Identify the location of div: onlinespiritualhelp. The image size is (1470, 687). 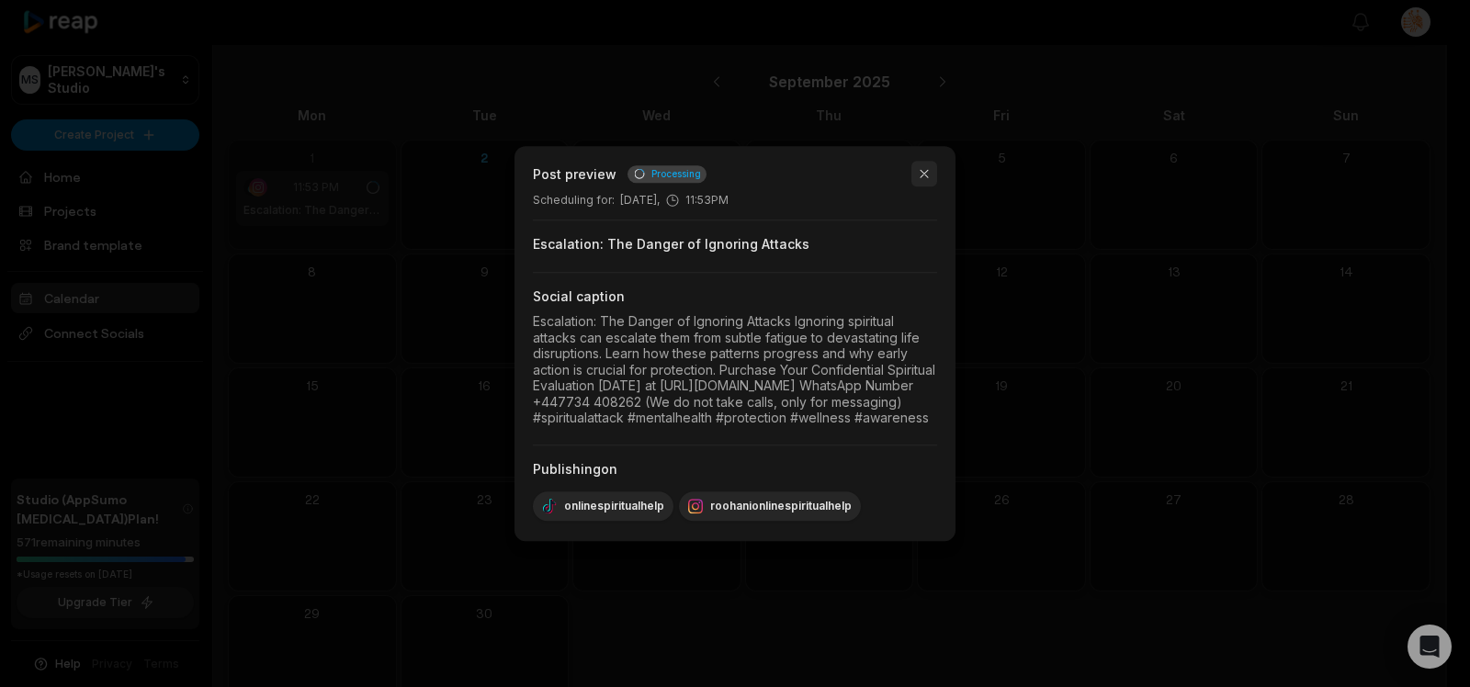
(603, 506).